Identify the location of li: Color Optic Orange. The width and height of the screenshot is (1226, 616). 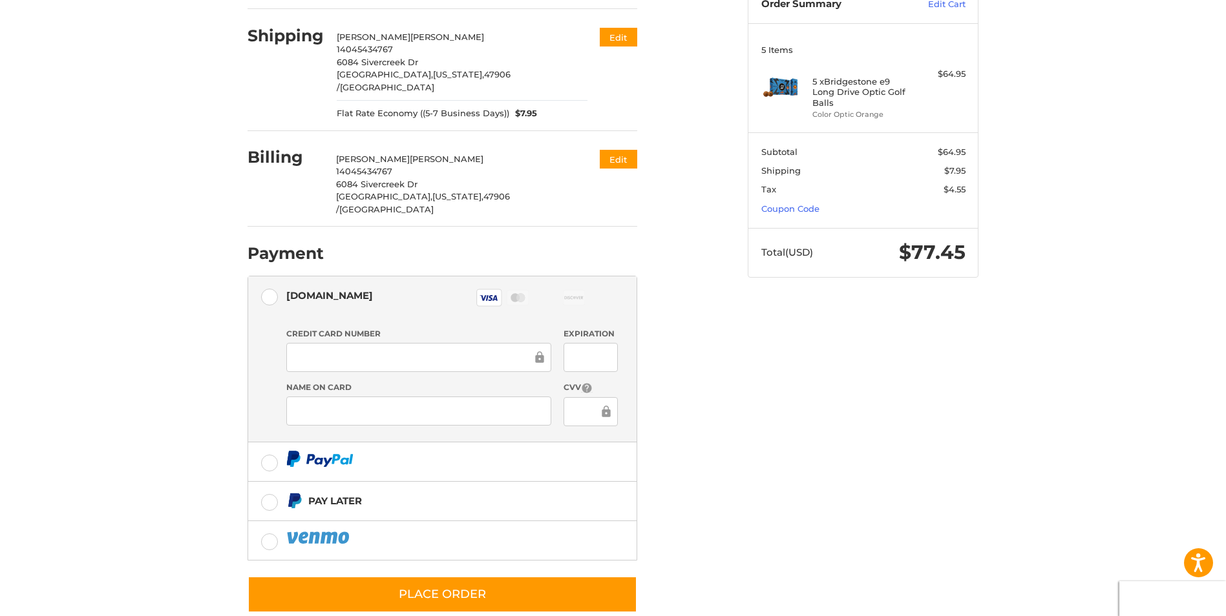
(861, 114).